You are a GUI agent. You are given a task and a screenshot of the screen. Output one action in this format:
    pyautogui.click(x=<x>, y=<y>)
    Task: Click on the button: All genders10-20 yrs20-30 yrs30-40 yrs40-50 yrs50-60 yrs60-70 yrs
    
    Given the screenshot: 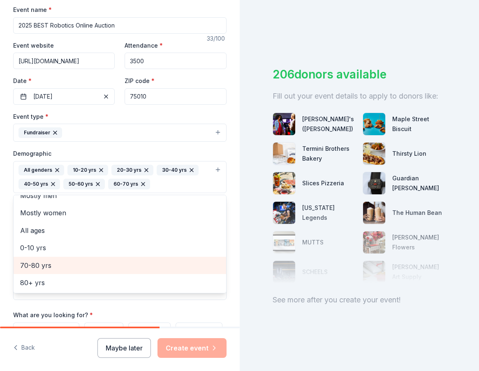 What is the action you would take?
    pyautogui.click(x=120, y=177)
    